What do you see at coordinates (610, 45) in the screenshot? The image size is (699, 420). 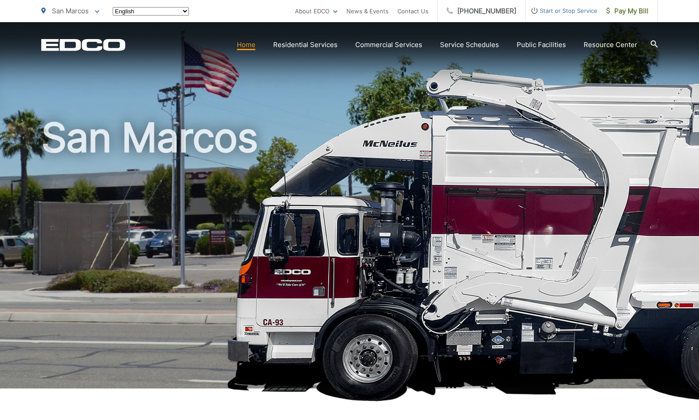 I see `a: Resource Center` at bounding box center [610, 45].